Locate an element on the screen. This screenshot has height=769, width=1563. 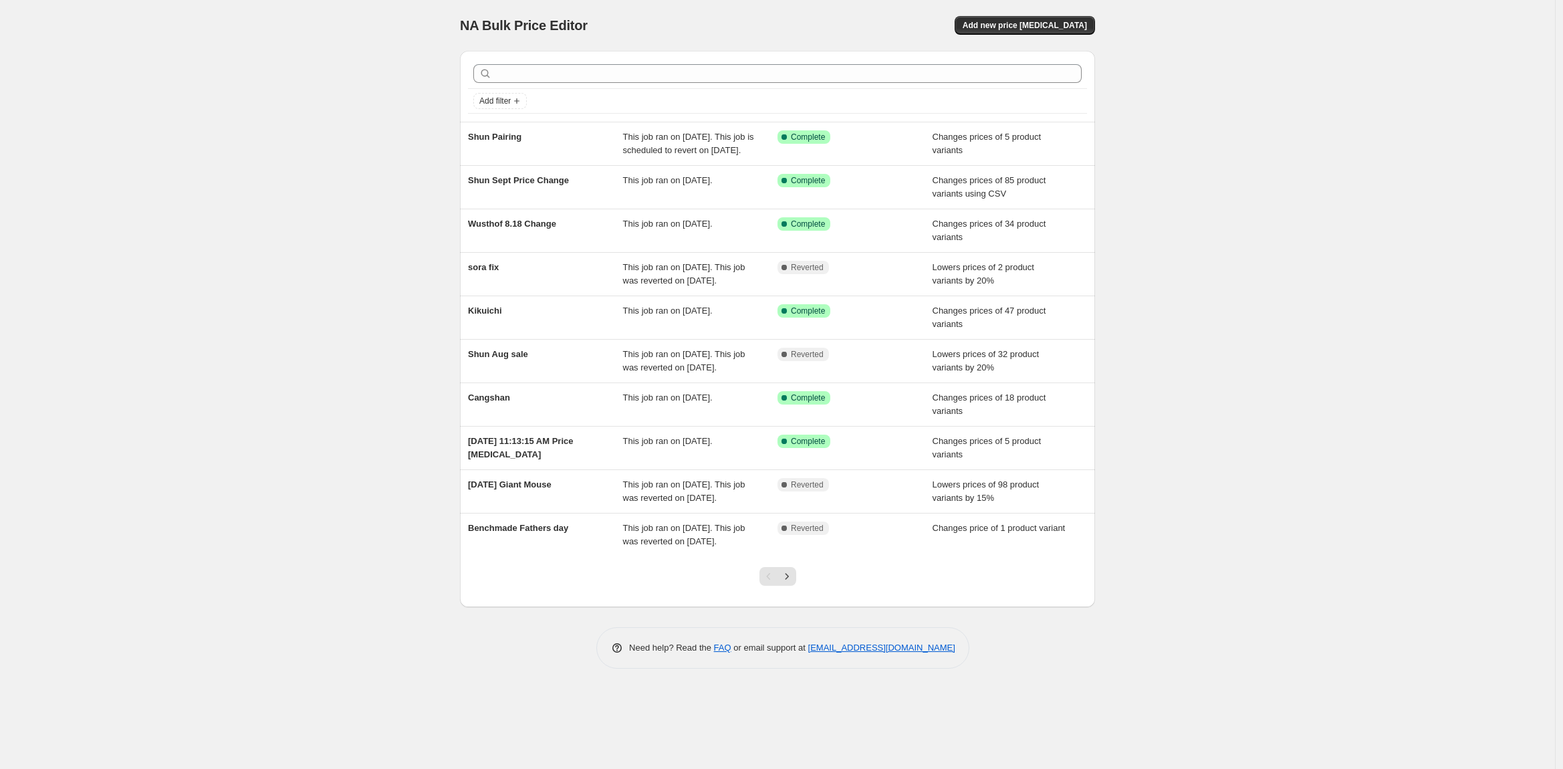
a: FAQ is located at coordinates (723, 647).